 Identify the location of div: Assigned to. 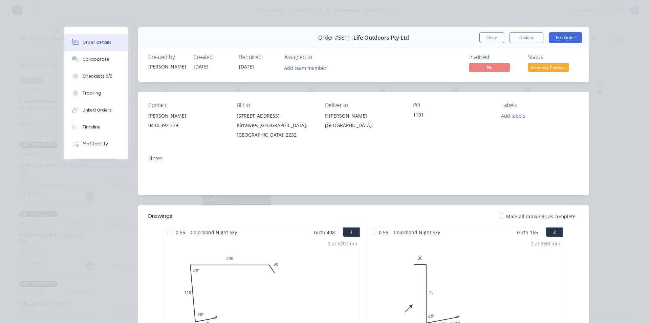
(318, 57).